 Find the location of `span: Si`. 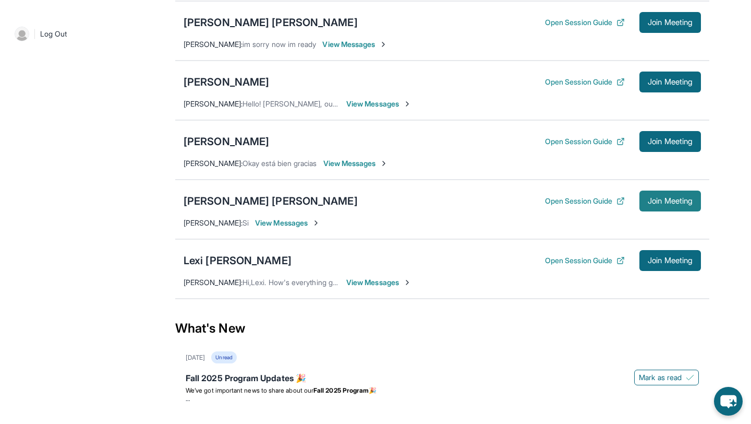

span: Si is located at coordinates (246, 222).